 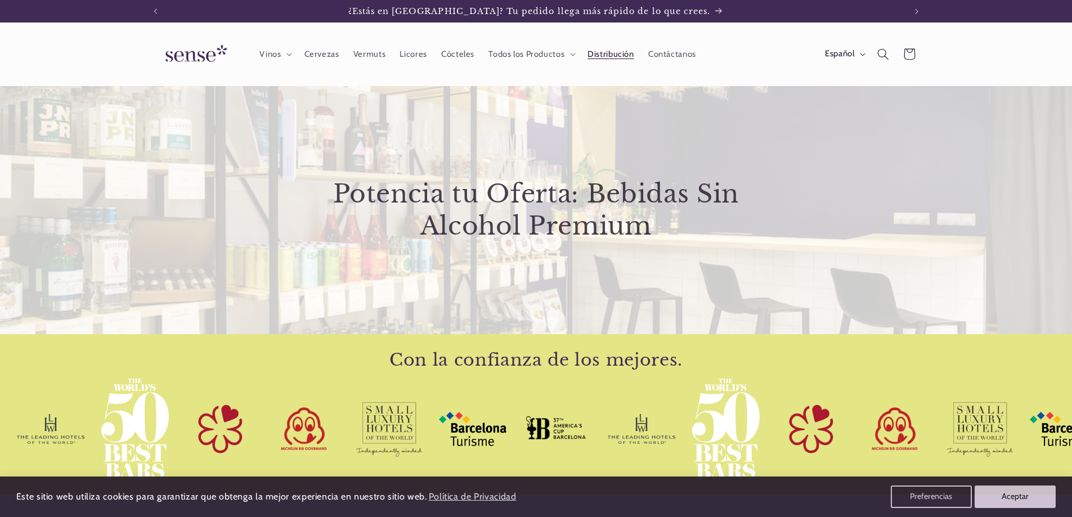 I want to click on span: Cócteles, so click(x=458, y=54).